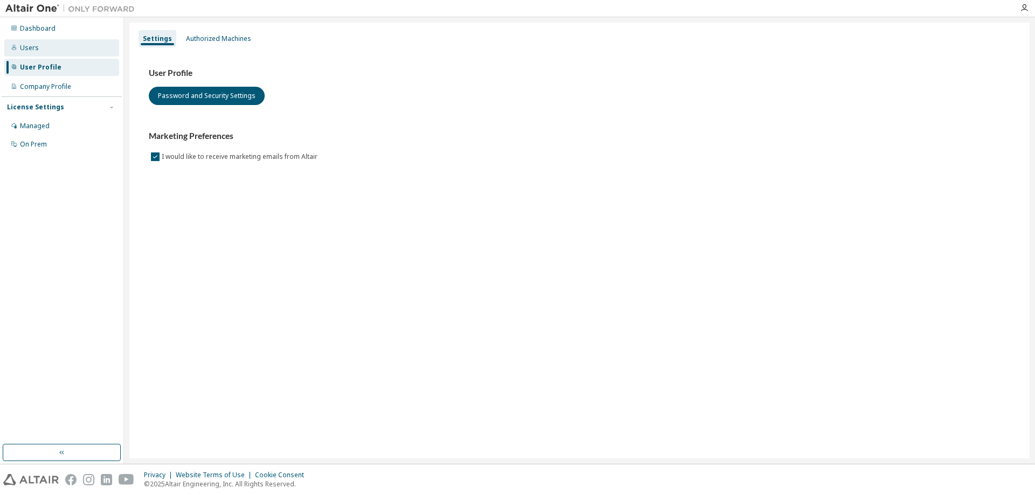 This screenshot has width=1035, height=495. Describe the element at coordinates (227, 484) in the screenshot. I see `p: © 2025 Altair Engineering, Inc. All Rights Reserved.` at that location.